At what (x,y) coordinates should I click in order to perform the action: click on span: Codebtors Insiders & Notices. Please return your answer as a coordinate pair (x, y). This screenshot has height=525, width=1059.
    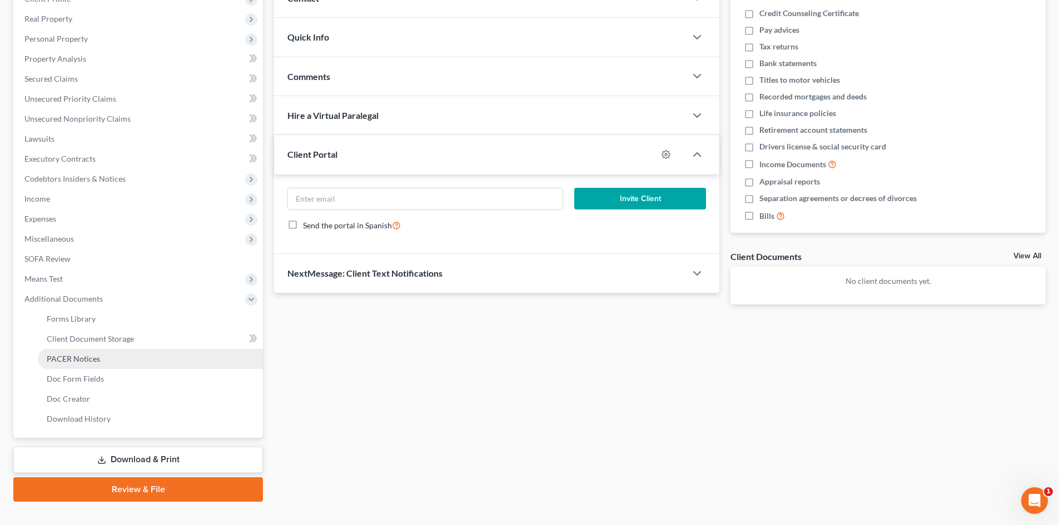
    Looking at the image, I should click on (75, 178).